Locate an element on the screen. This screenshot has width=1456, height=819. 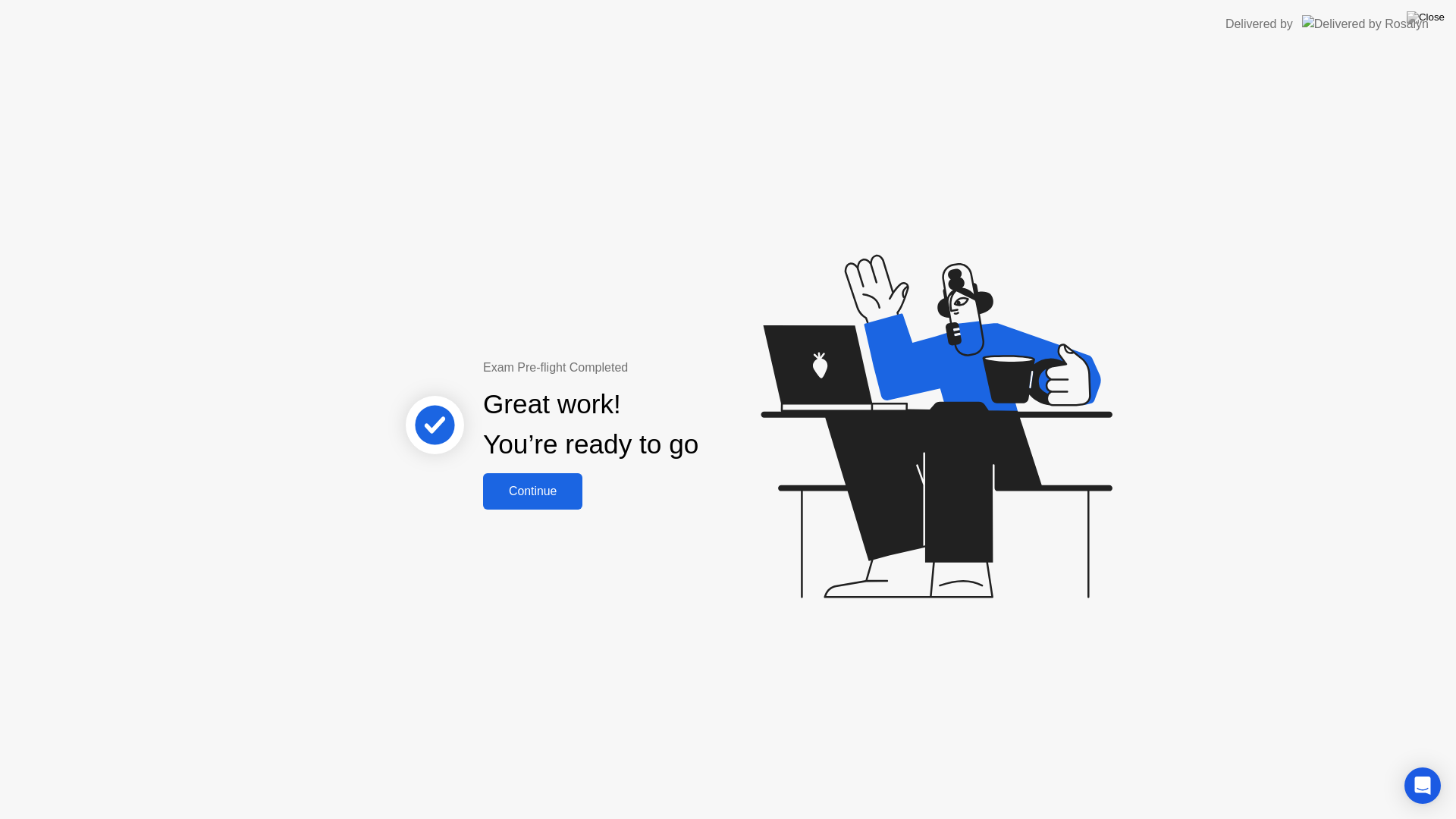
div: Delivered by is located at coordinates (1259, 24).